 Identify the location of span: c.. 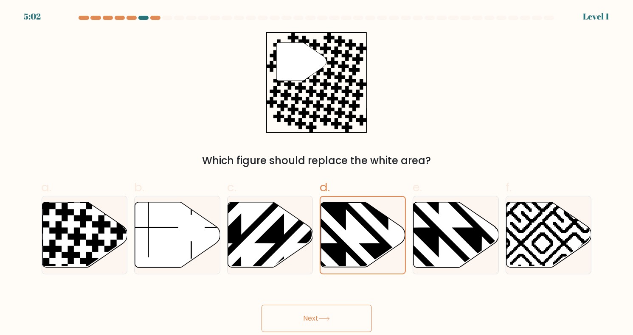
(232, 187).